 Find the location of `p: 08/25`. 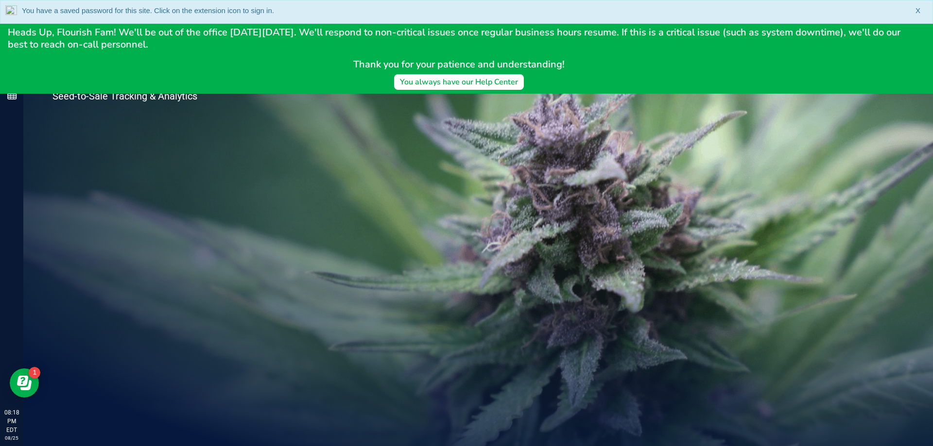

p: 08/25 is located at coordinates (12, 438).